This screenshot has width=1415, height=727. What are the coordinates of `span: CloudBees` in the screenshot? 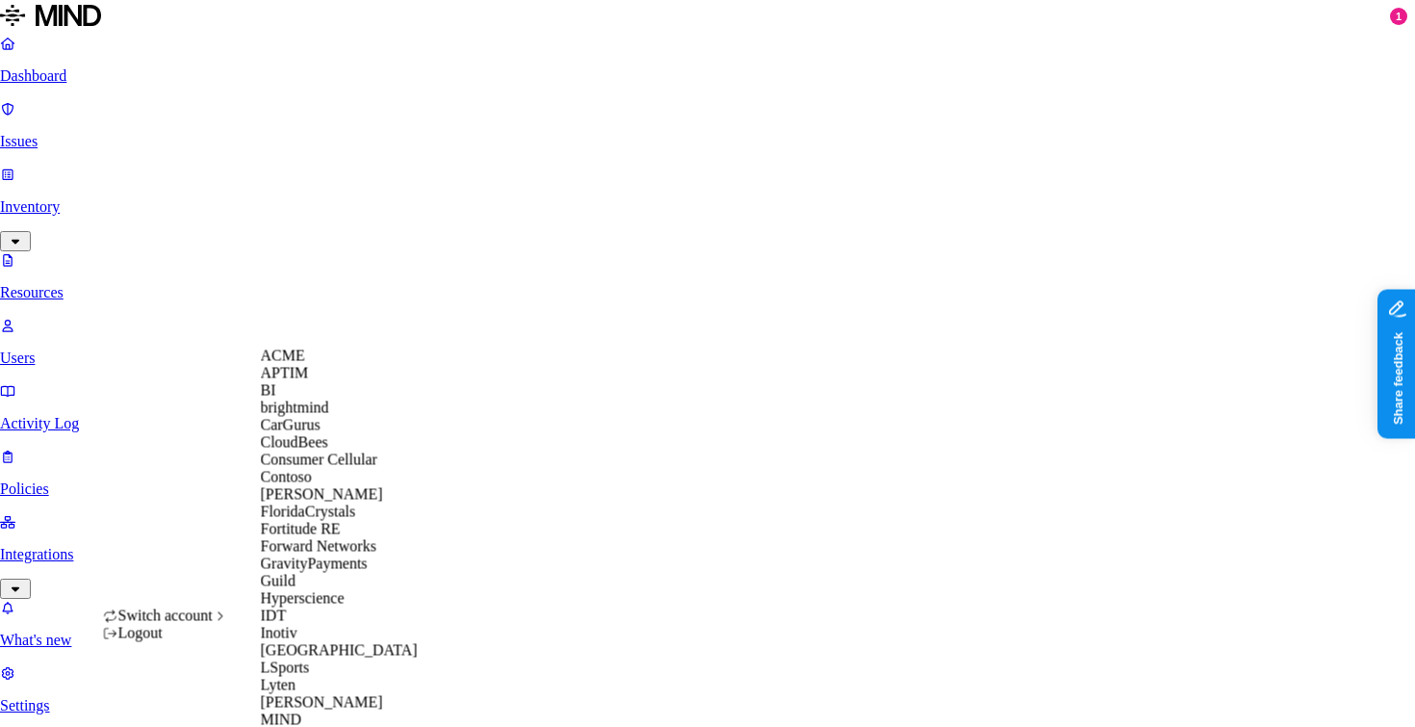 It's located at (294, 442).